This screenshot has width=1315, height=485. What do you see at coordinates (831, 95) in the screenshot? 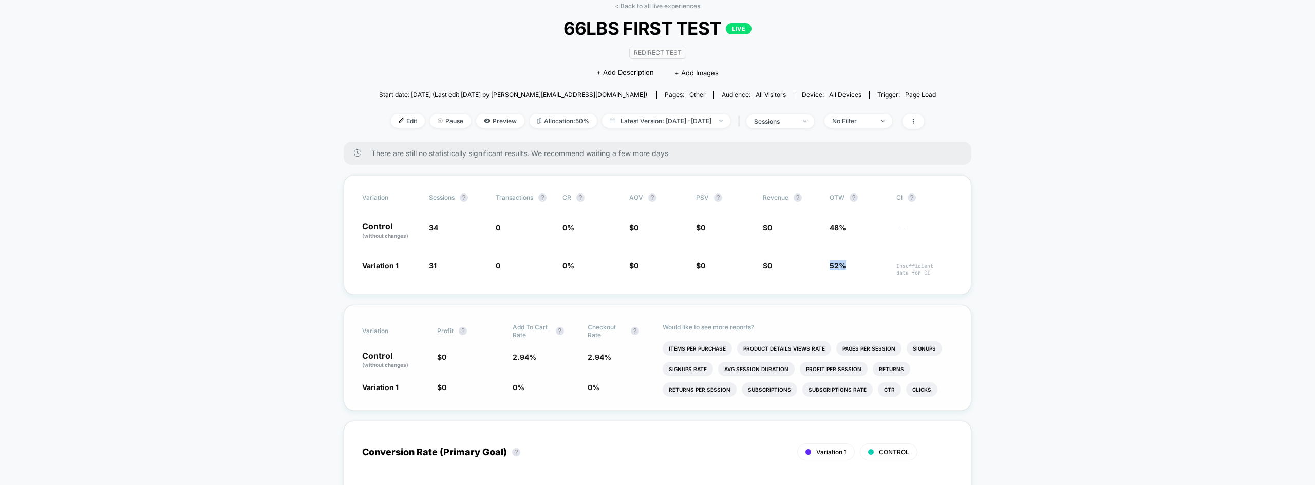
I see `span: Device:` at bounding box center [831, 95].